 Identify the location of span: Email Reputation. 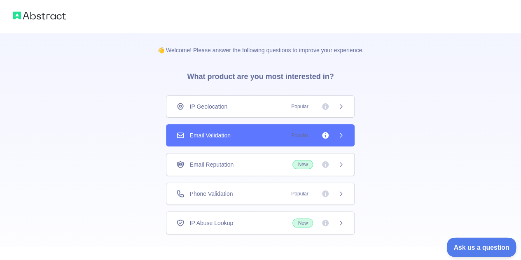
(211, 165).